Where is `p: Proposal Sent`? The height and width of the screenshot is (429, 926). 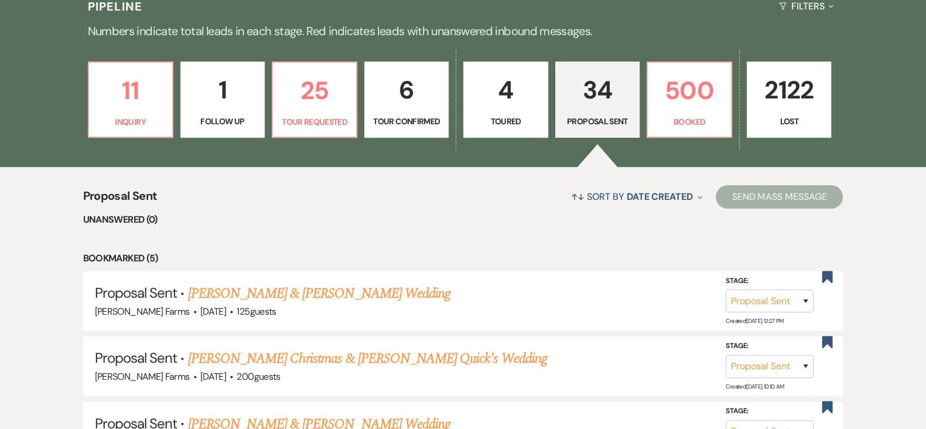 p: Proposal Sent is located at coordinates (597, 121).